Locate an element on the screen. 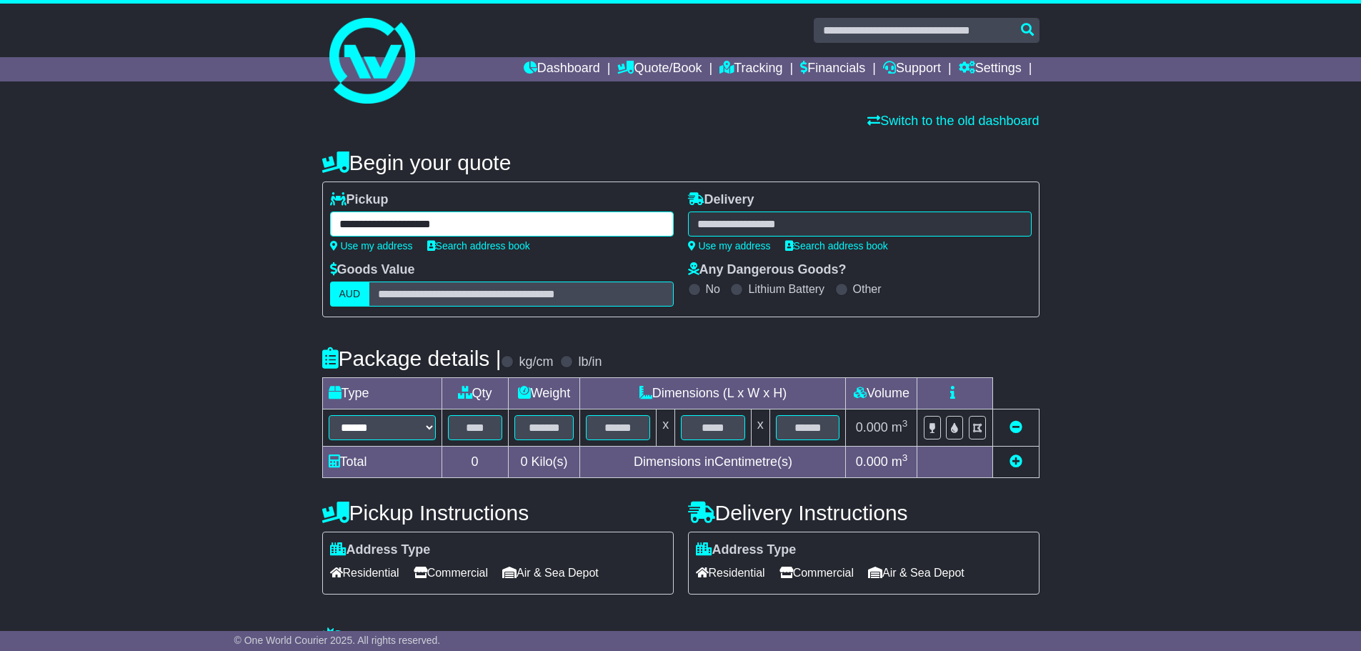  label: Any Dangerous Goods? is located at coordinates (767, 270).